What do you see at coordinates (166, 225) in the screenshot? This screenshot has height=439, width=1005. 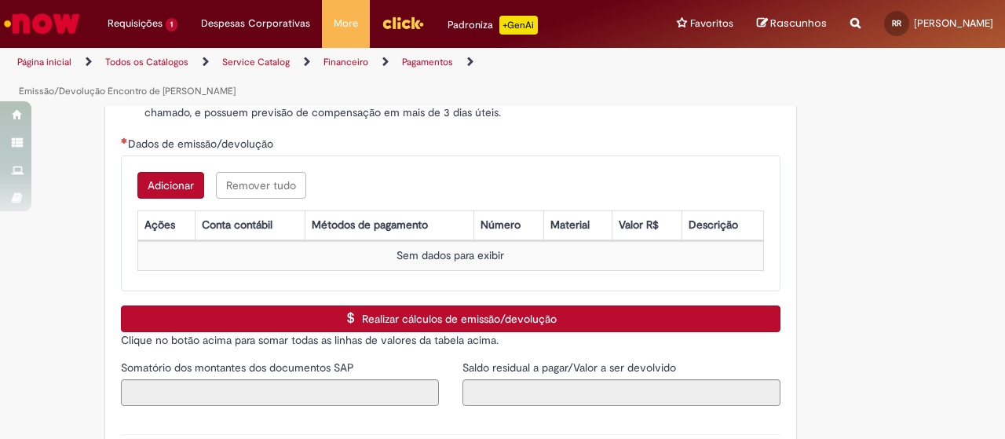 I see `th: Ações` at bounding box center [166, 225].